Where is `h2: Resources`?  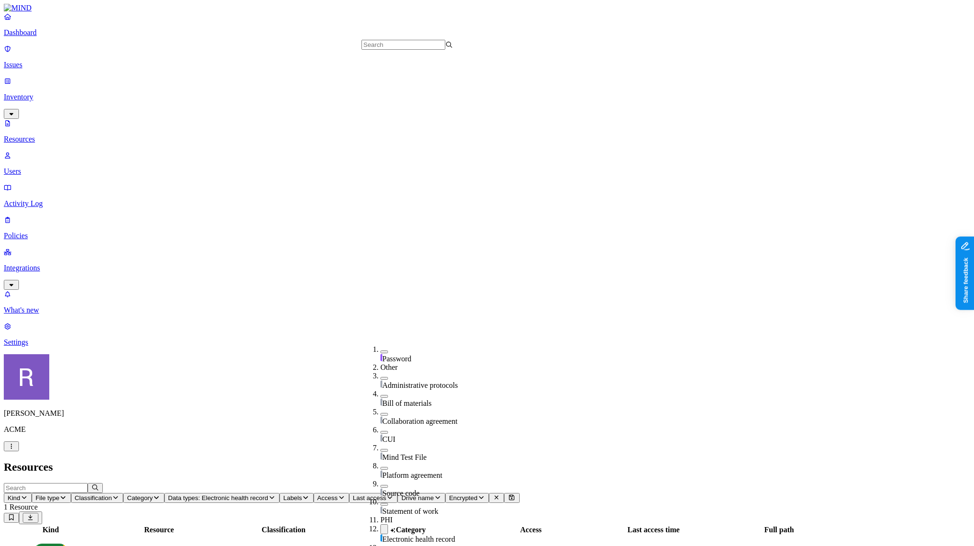
h2: Resources is located at coordinates (487, 467).